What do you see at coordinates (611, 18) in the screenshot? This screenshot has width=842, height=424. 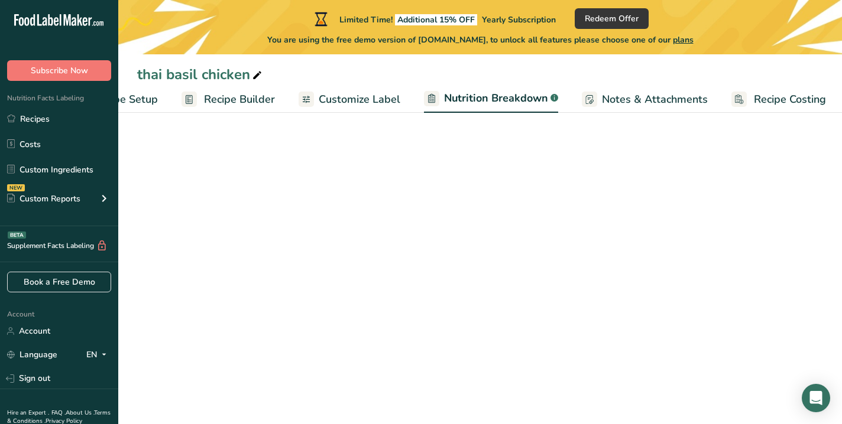 I see `span: Redeem Offer` at bounding box center [611, 18].